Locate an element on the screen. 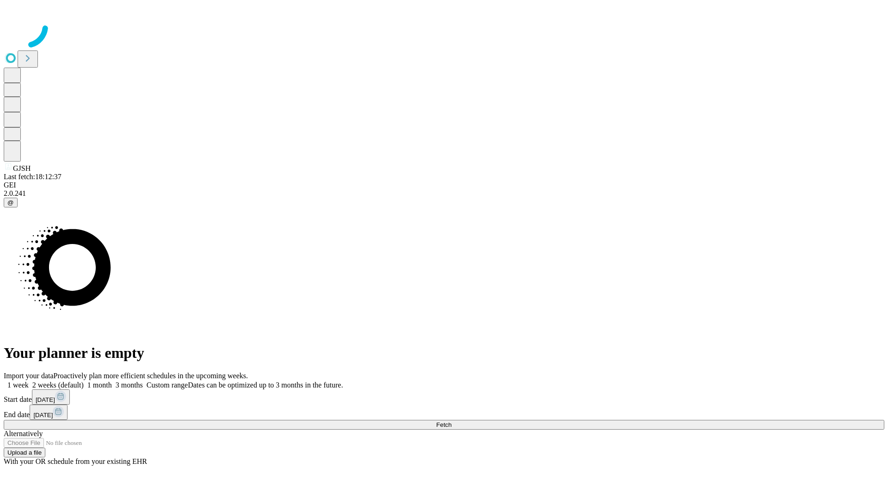 This screenshot has width=888, height=500. span: Custom range is located at coordinates (167, 384).